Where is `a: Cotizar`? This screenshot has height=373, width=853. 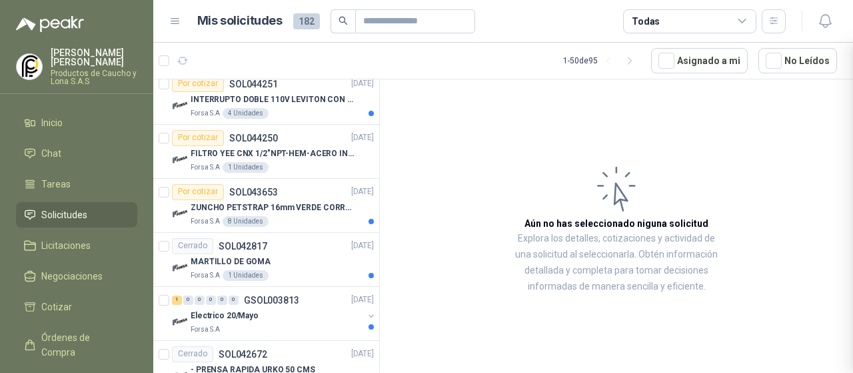
a: Cotizar is located at coordinates (77, 307).